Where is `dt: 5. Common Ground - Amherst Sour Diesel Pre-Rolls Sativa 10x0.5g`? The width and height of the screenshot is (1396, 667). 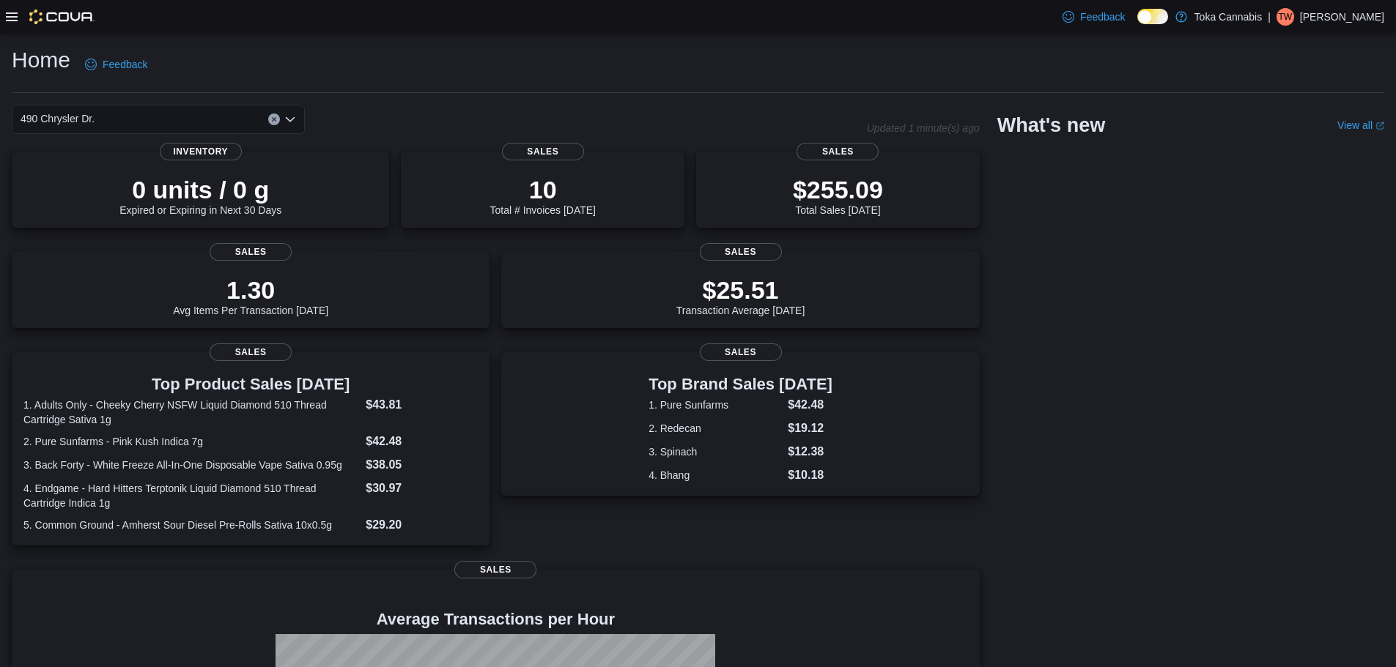 dt: 5. Common Ground - Amherst Sour Diesel Pre-Rolls Sativa 10x0.5g is located at coordinates (191, 525).